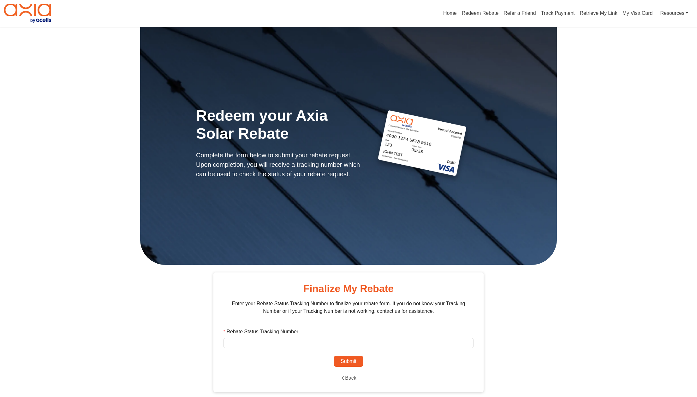 Image resolution: width=697 pixels, height=397 pixels. What do you see at coordinates (343, 378) in the screenshot?
I see `span: left` at bounding box center [343, 378].